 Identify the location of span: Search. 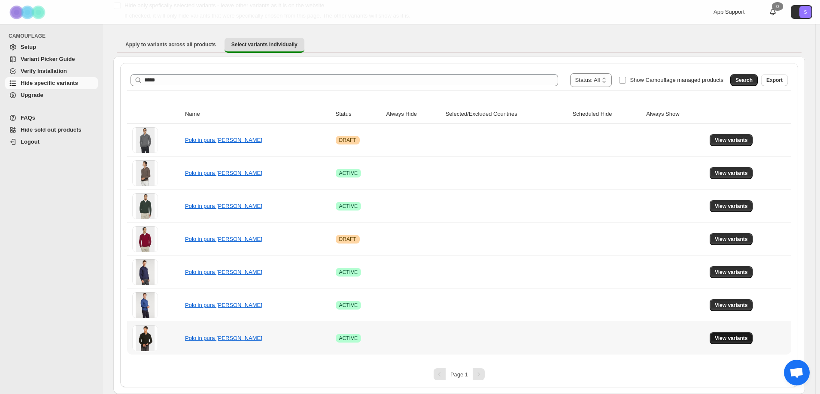
(744, 80).